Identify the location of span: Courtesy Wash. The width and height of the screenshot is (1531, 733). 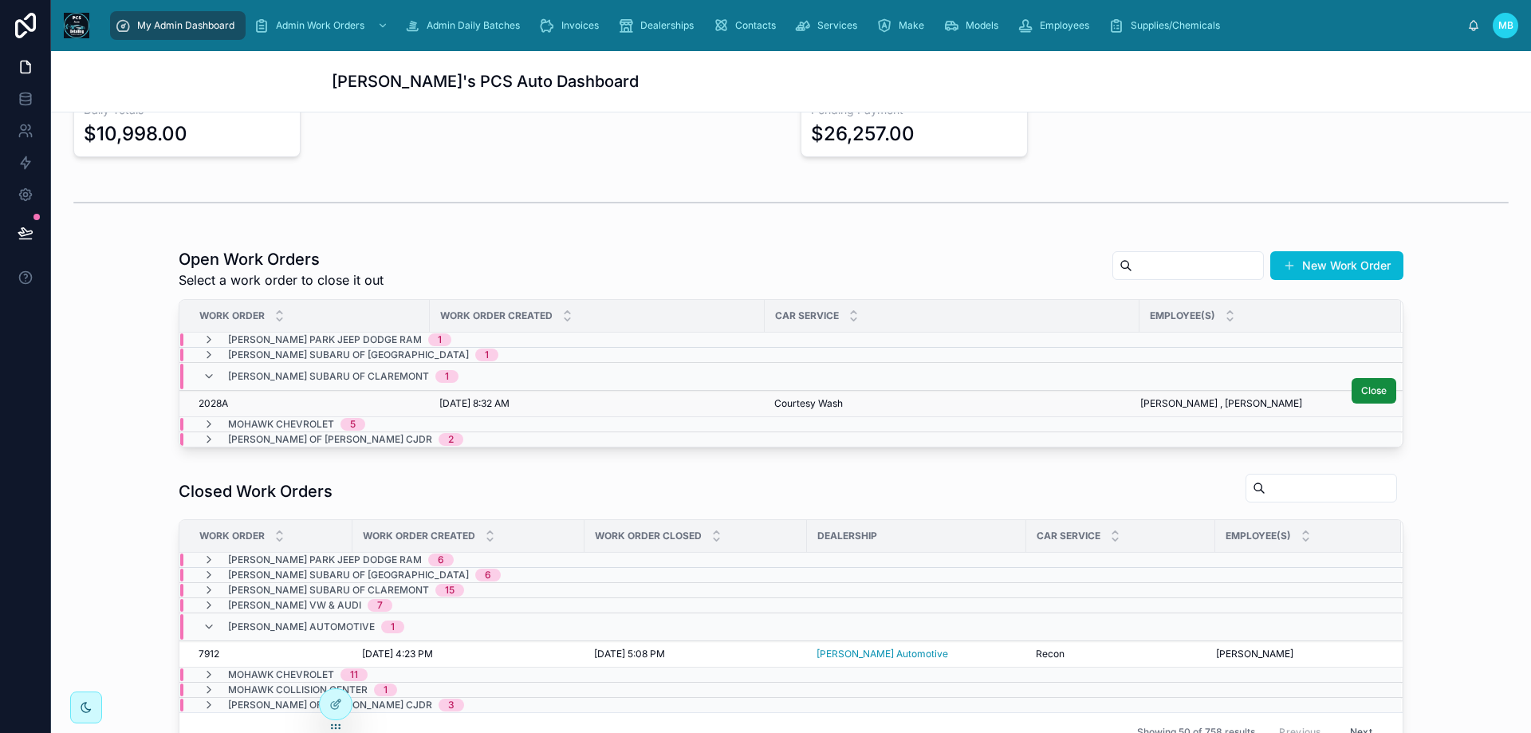
(809, 404).